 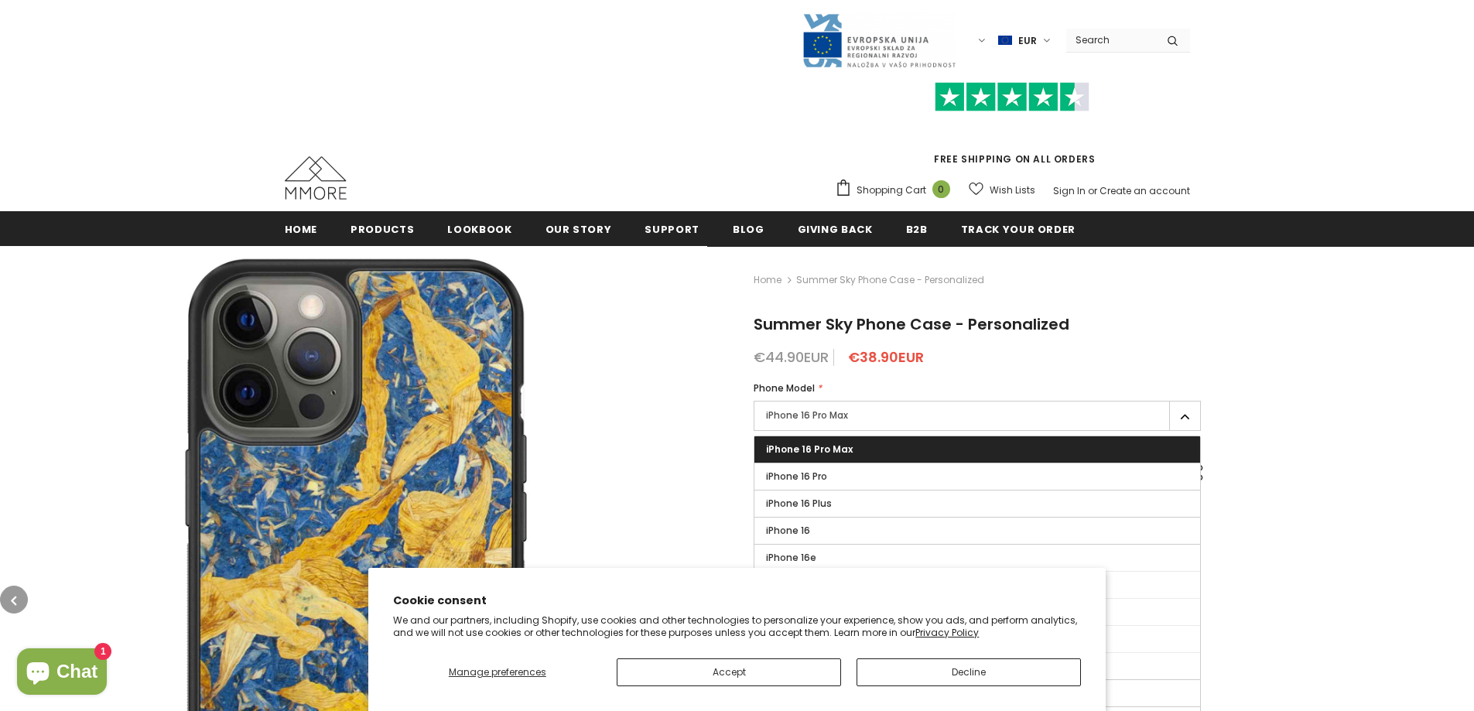 What do you see at coordinates (1018, 228) in the screenshot?
I see `a: Track your order` at bounding box center [1018, 228].